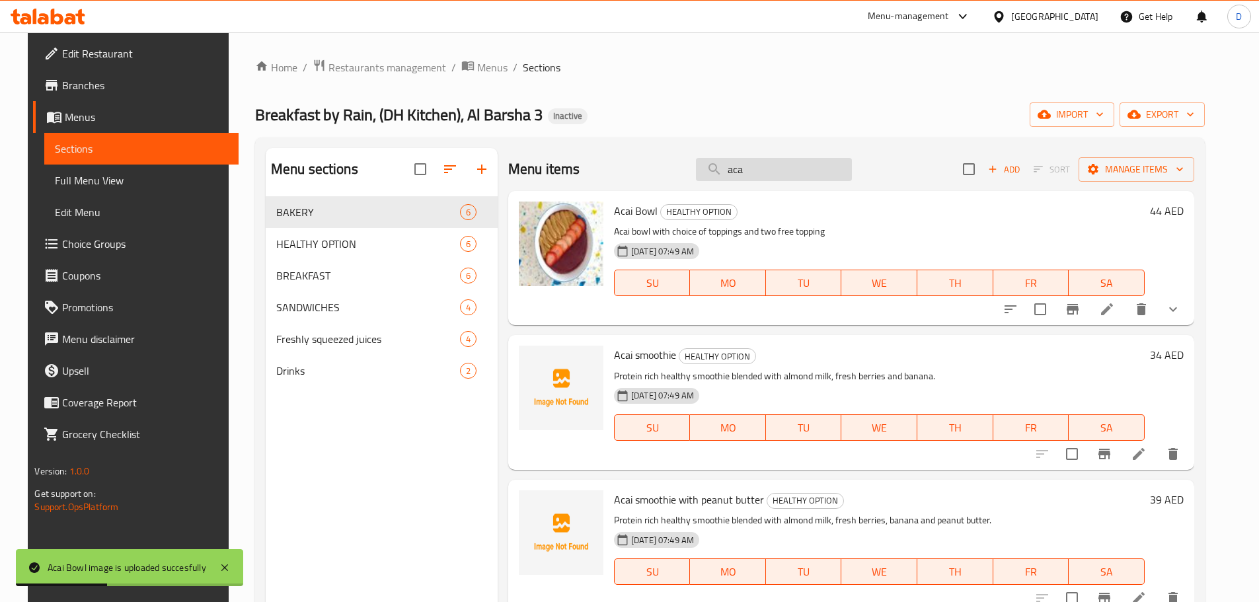 This screenshot has height=602, width=1259. Describe the element at coordinates (1031, 428) in the screenshot. I see `button: FR` at that location.